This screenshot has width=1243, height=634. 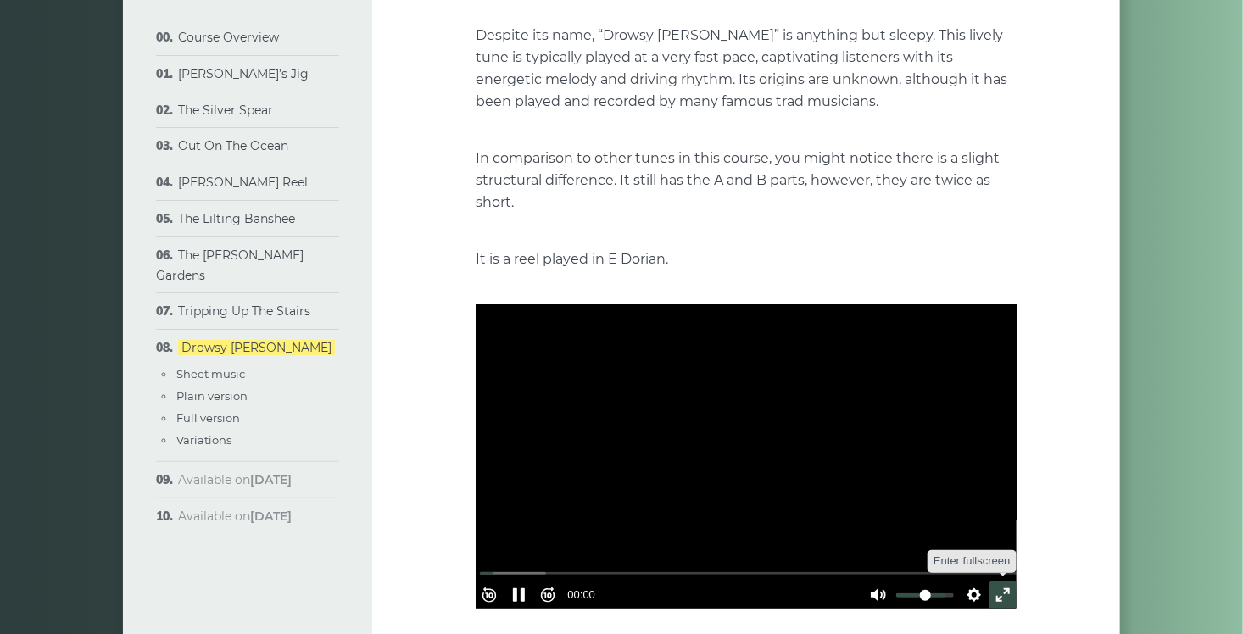 What do you see at coordinates (746, 181) in the screenshot?
I see `p: In comparison to other tunes in this course, you might notice there is a slight structural differ...` at bounding box center [746, 181].